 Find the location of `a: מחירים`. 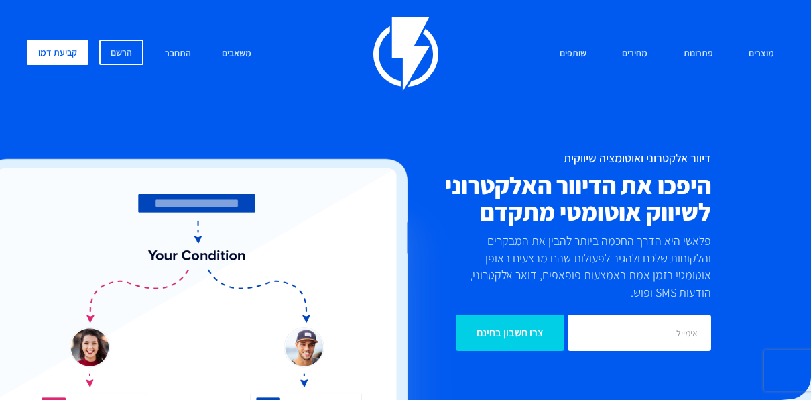

a: מחירים is located at coordinates (635, 54).